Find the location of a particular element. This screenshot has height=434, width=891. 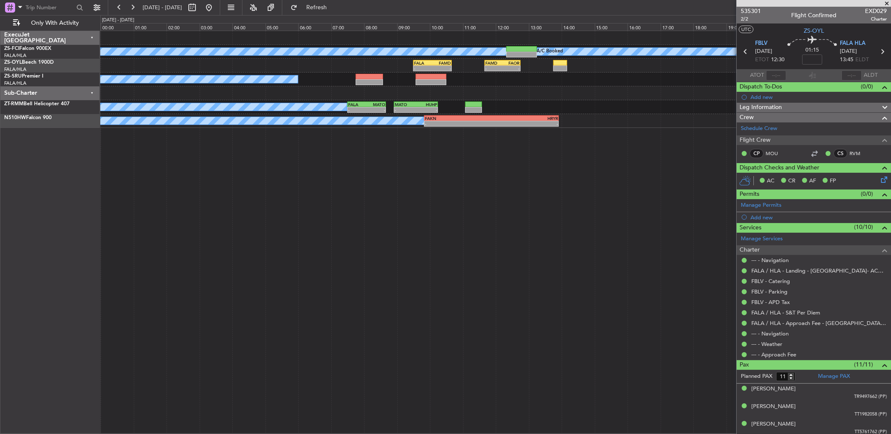

a: Manage Permits is located at coordinates (761, 206).